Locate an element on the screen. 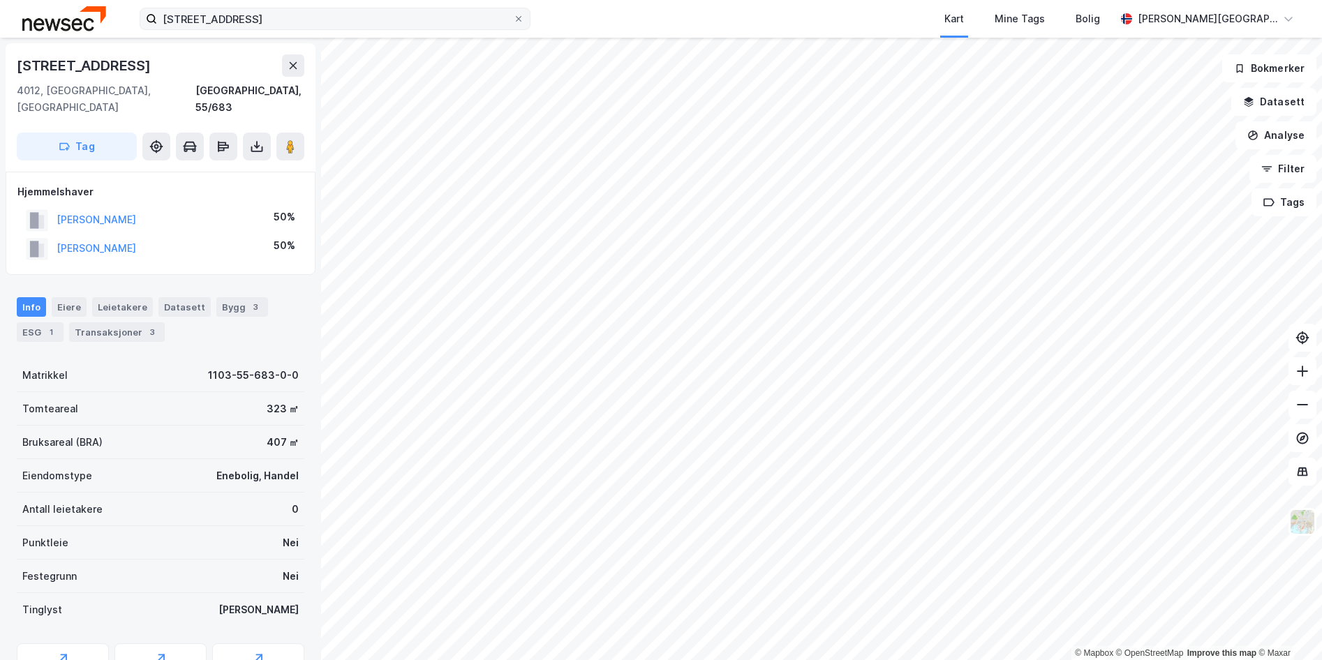  div: Leietakere is located at coordinates (122, 307).